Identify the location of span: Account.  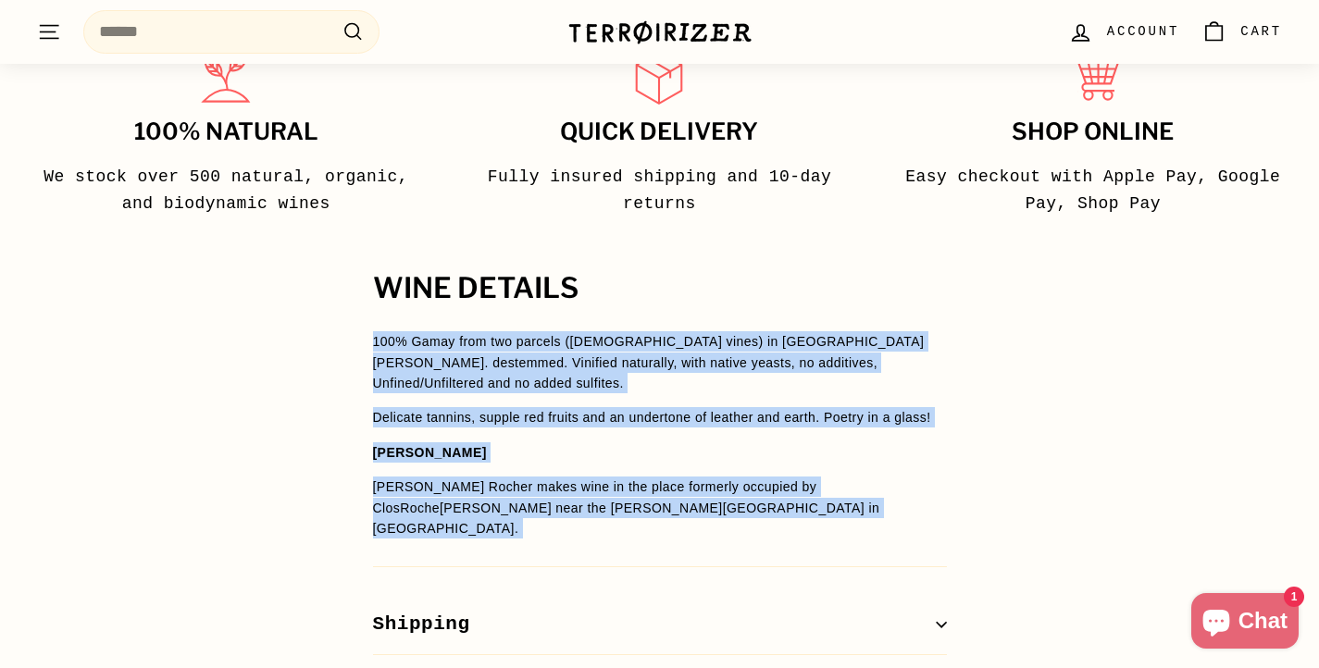
(1143, 31).